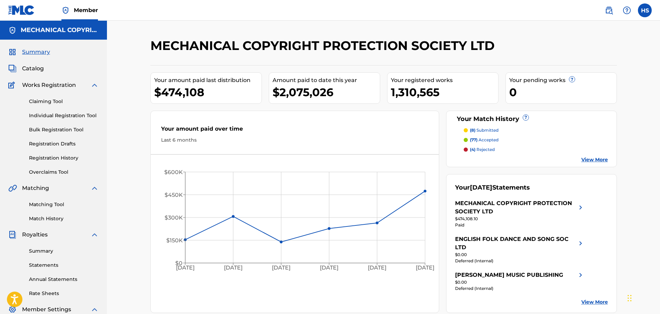 Image resolution: width=660 pixels, height=314 pixels. What do you see at coordinates (173, 172) in the screenshot?
I see `tspan: $600K` at bounding box center [173, 172].